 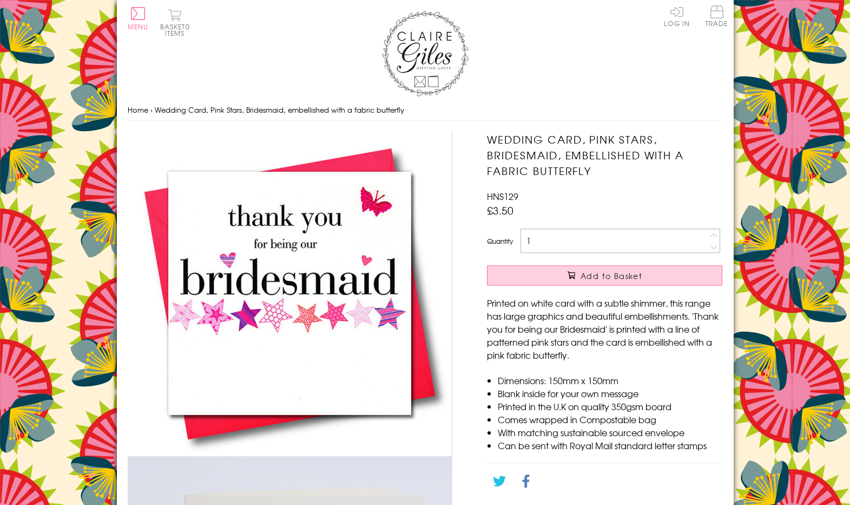 I want to click on h1: Wedding Card, Pink Stars, Bridesmaid, embellished with a fabric butterfly, so click(x=605, y=155).